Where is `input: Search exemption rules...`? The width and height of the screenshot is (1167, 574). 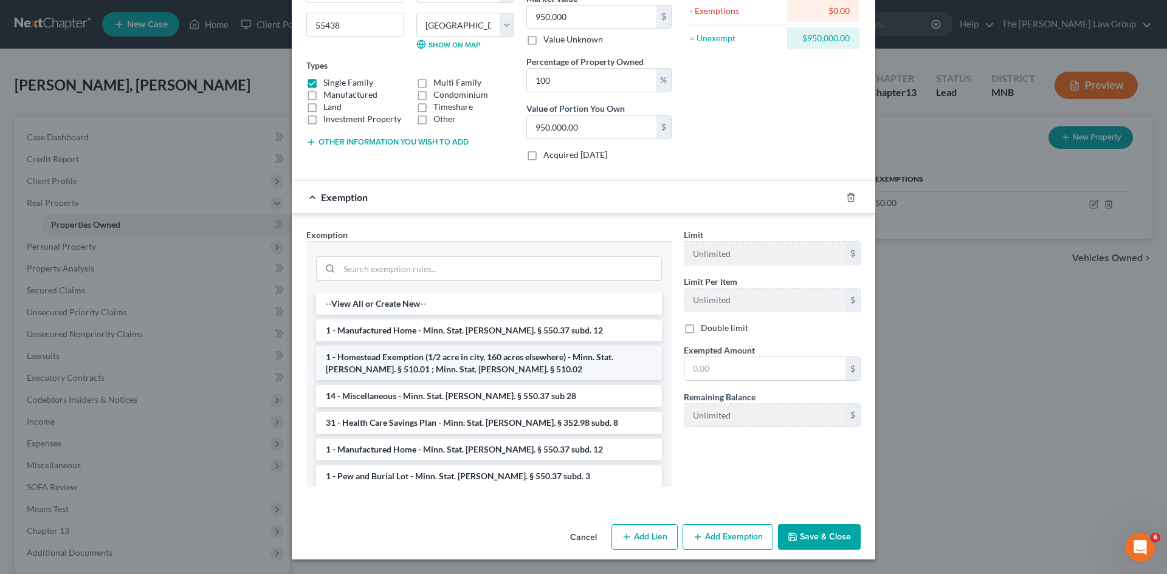
input: Search exemption rules... is located at coordinates (500, 269).